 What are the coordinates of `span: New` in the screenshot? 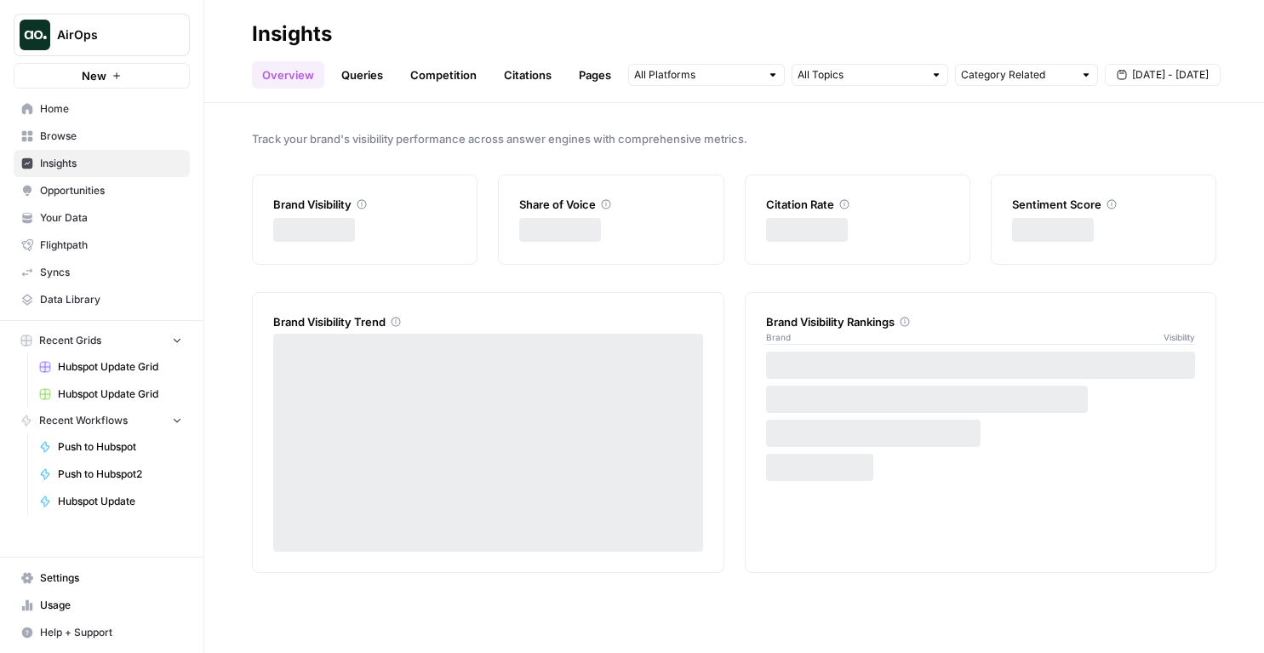 It's located at (94, 76).